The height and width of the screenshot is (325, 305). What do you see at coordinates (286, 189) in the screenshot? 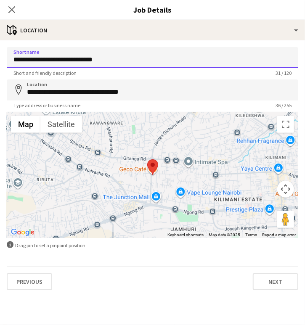
I see `button: Map camera controls` at bounding box center [286, 189].